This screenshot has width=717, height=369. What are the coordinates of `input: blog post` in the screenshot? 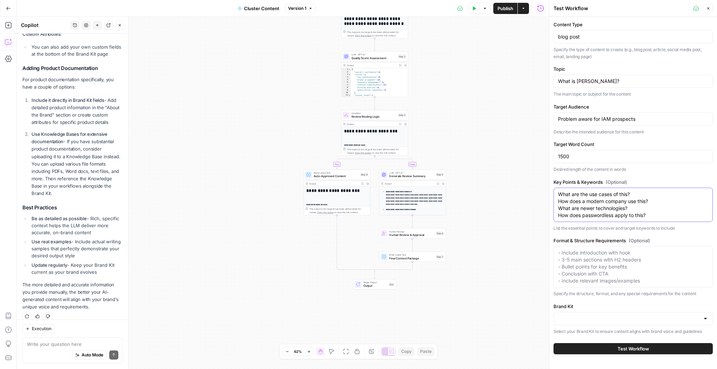 It's located at (633, 37).